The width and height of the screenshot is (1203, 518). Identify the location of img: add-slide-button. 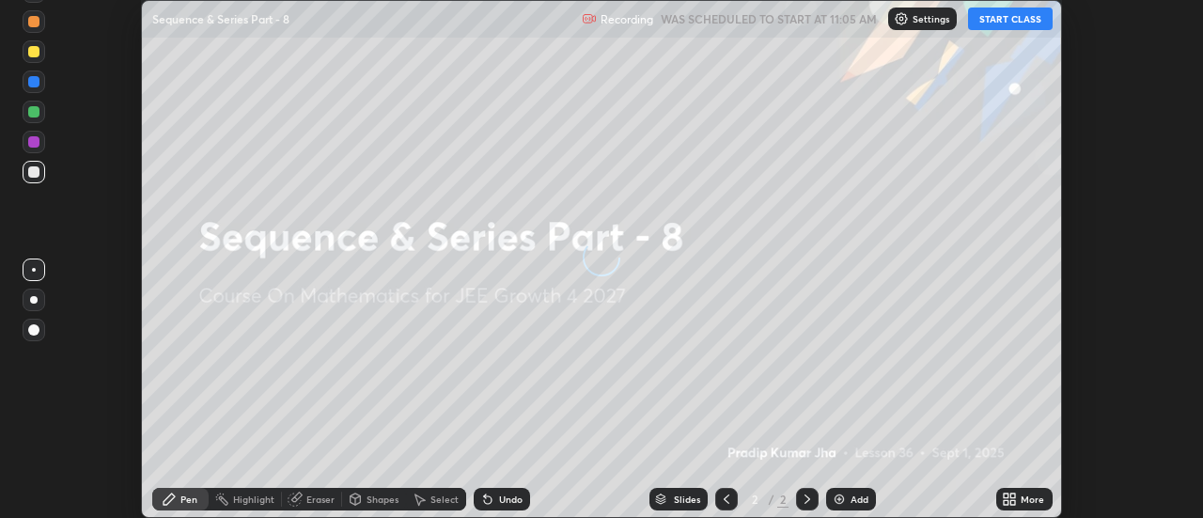
(840, 499).